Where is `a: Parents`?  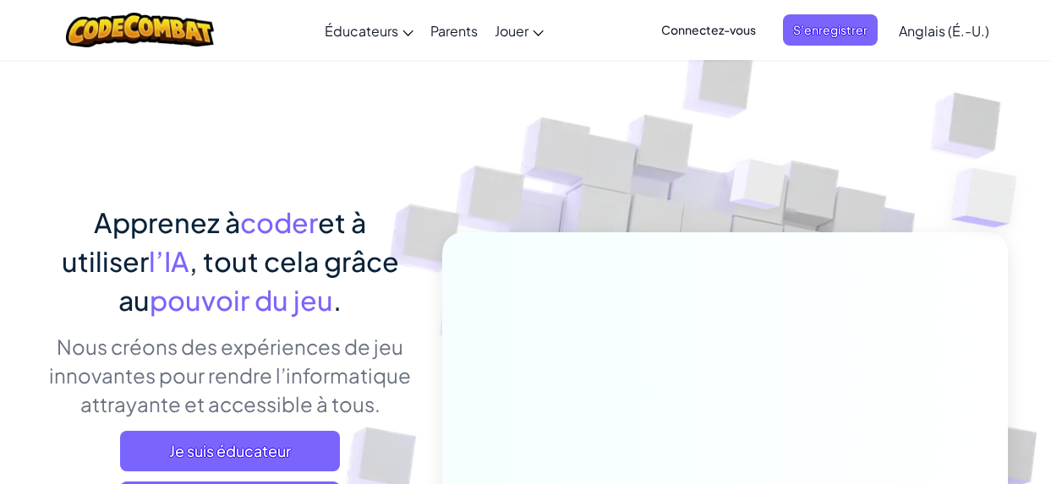
a: Parents is located at coordinates (454, 30).